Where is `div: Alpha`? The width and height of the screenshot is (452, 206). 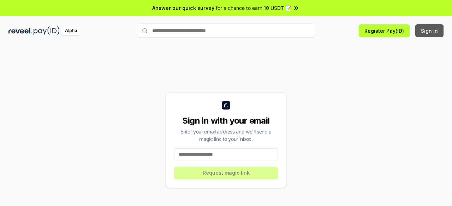
div: Alpha is located at coordinates (71, 31).